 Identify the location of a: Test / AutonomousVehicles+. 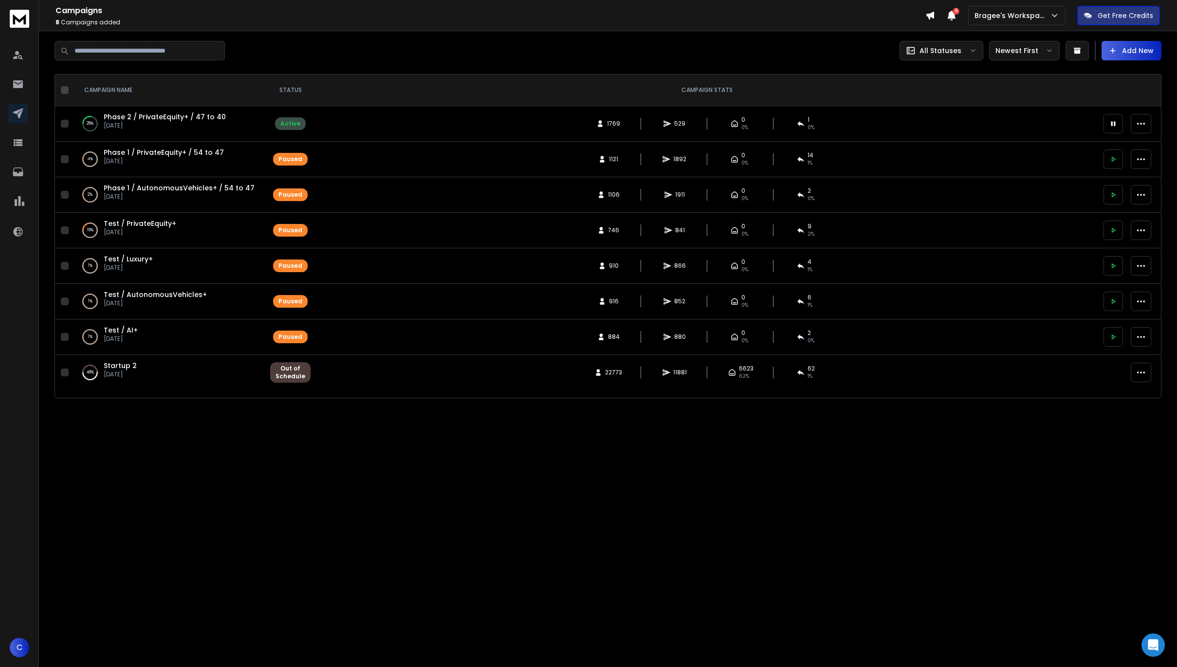
(155, 294).